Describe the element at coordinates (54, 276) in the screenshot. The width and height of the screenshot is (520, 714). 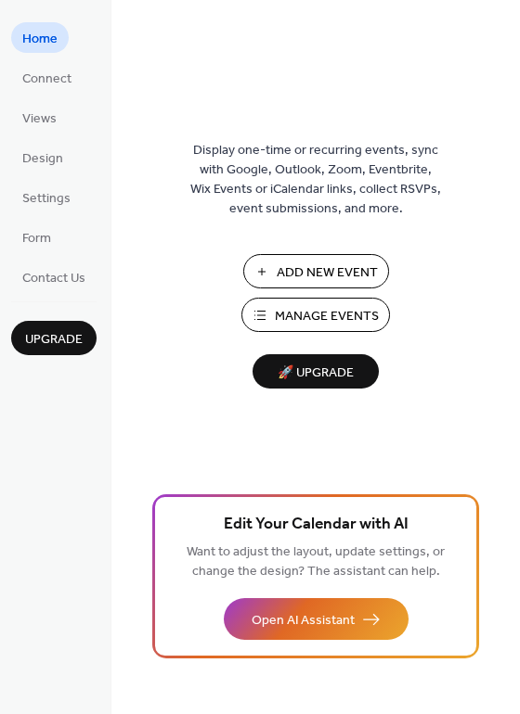
I see `a: Contact Us` at that location.